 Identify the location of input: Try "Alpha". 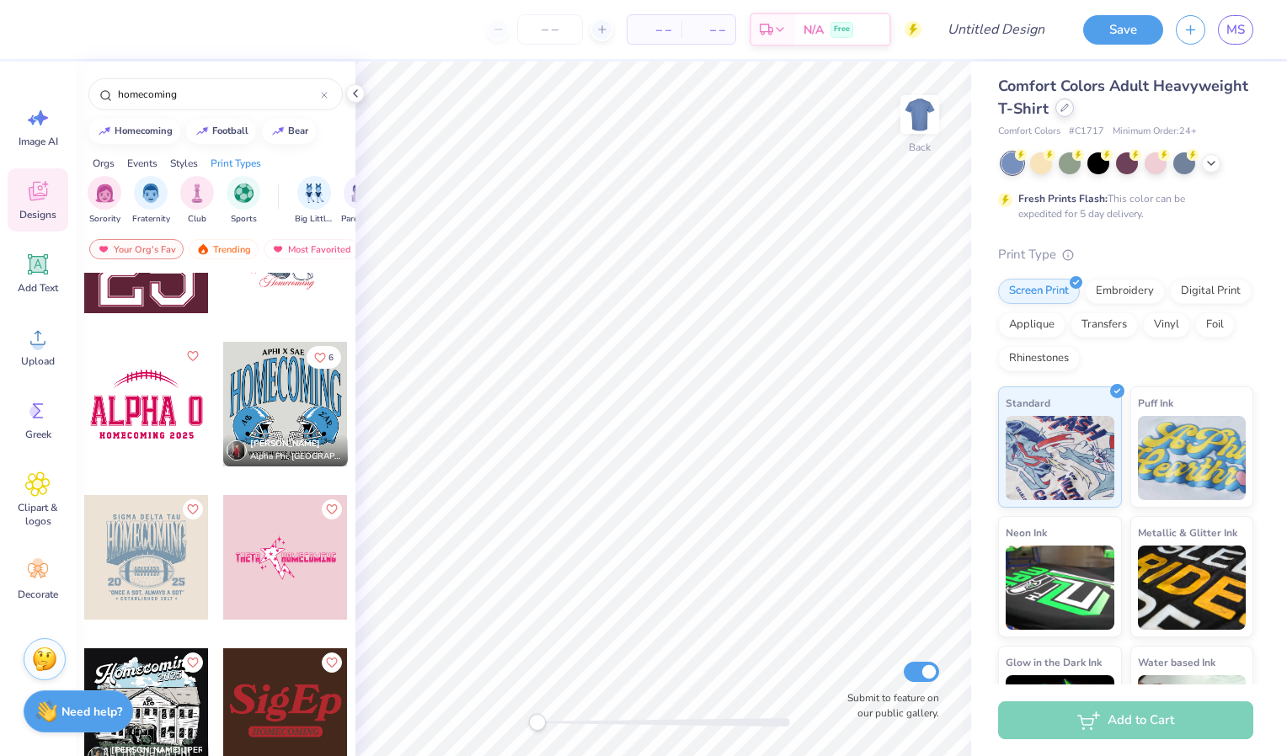
(218, 94).